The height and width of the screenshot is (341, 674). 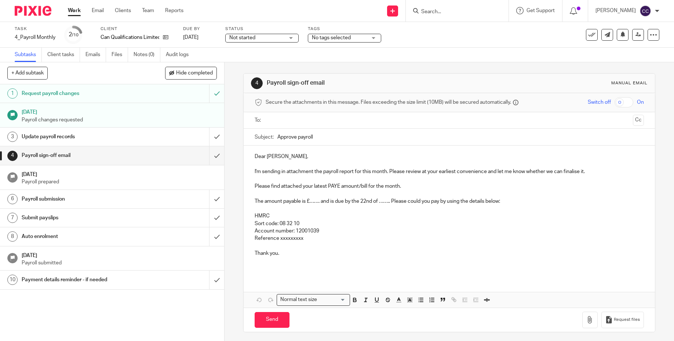 I want to click on a: Notes (0), so click(x=147, y=55).